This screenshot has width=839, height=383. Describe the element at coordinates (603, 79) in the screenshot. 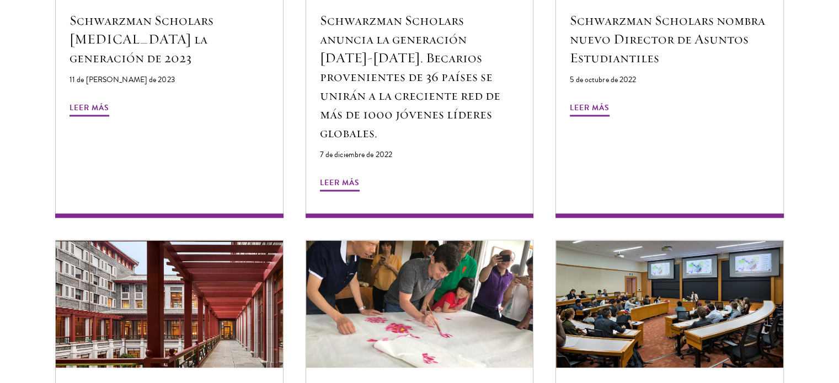

I see `font: 5 de octubre de 2022` at that location.